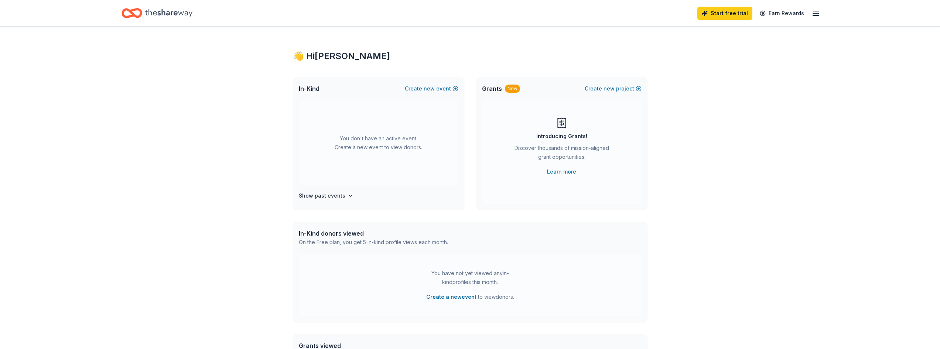 The image size is (940, 349). I want to click on div: On the Free plan, you get 5 in-kind profile views each month., so click(373, 242).